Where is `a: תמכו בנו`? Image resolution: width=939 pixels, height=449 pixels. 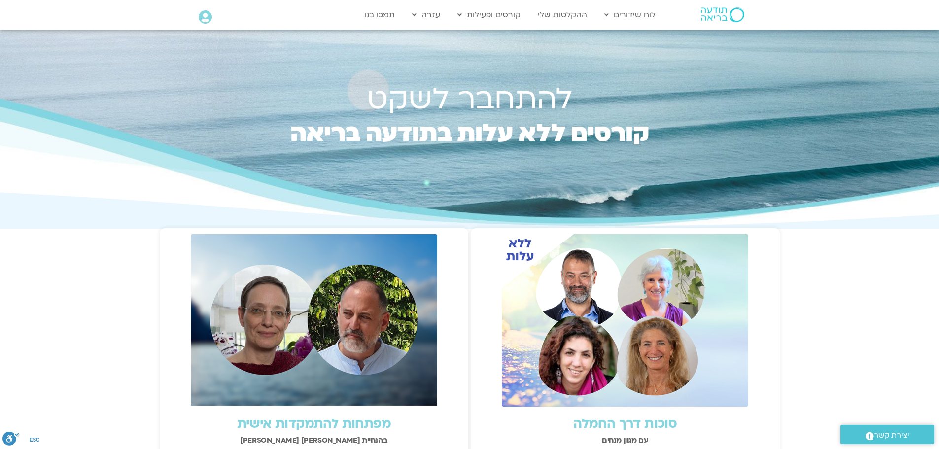
a: תמכו בנו is located at coordinates (379, 15).